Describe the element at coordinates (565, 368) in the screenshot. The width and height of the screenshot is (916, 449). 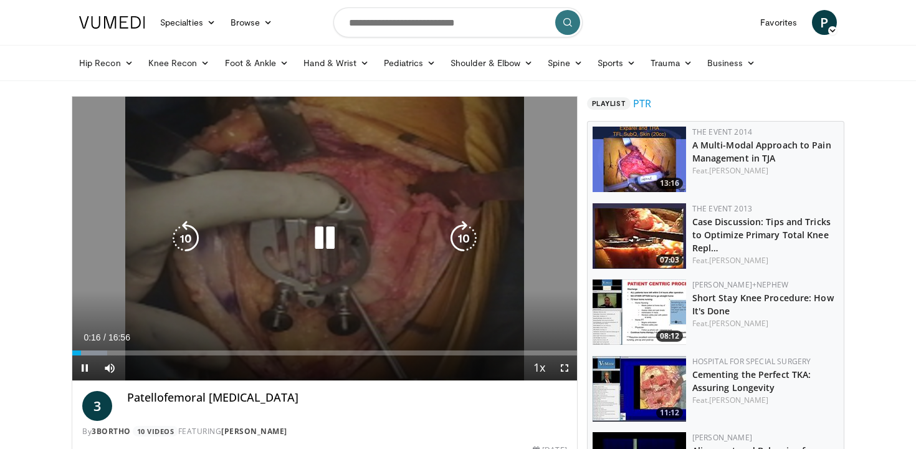
I see `button: Fullscreen` at that location.